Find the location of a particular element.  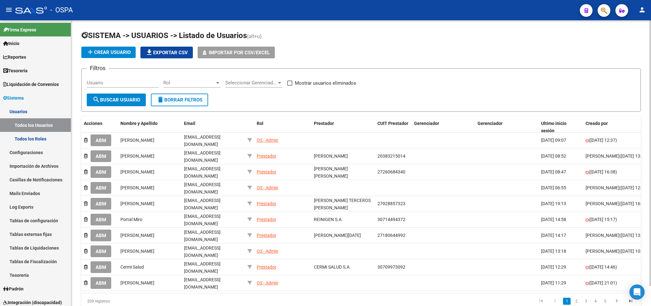

span: Importar por CSV/Excel is located at coordinates (239, 53).